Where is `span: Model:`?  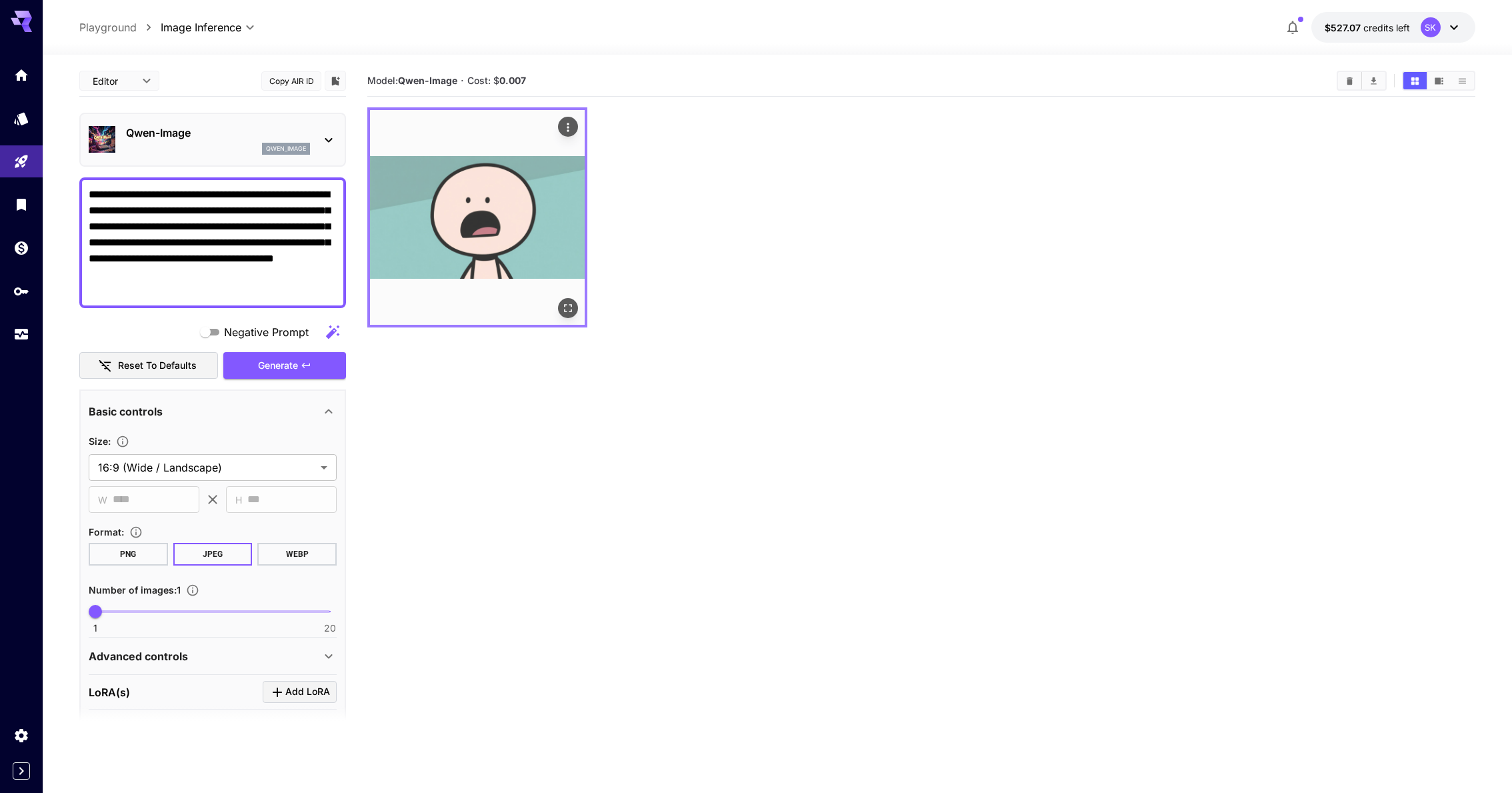 span: Model: is located at coordinates (412, 80).